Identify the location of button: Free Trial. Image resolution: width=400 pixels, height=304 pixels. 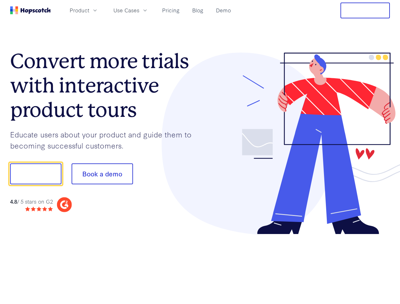
(366, 10).